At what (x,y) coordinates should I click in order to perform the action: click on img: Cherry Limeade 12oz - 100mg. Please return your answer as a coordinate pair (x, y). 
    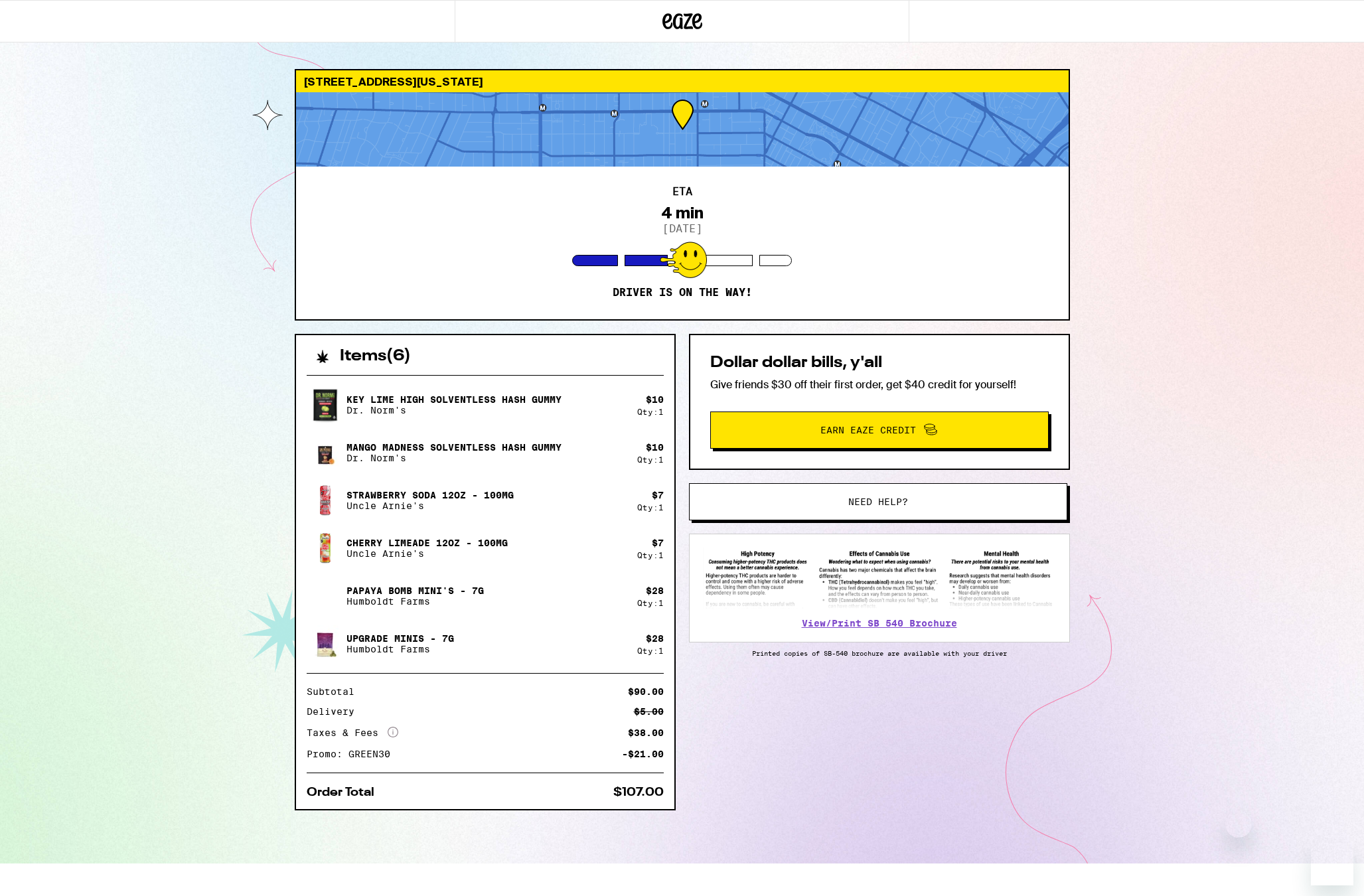
    Looking at the image, I should click on (325, 548).